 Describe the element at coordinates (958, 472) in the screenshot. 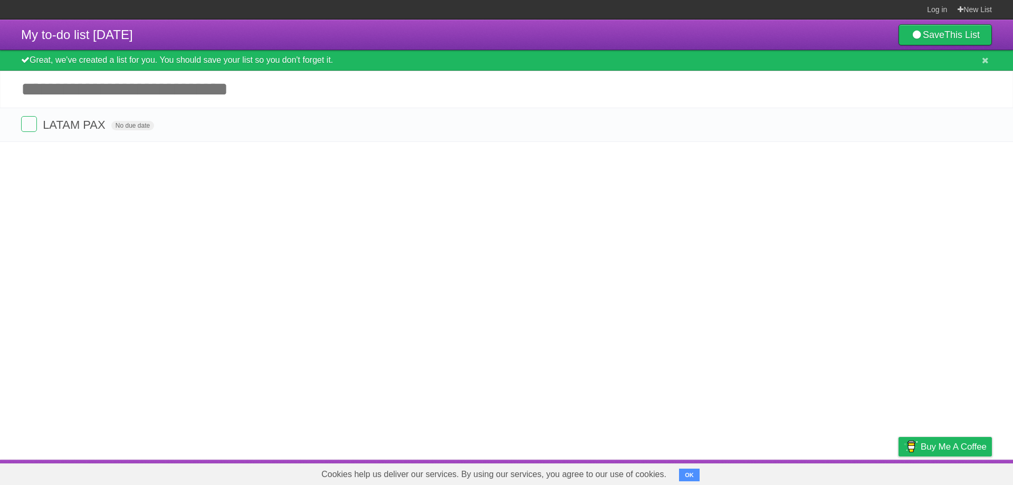

I see `a: Suggest a feature` at that location.